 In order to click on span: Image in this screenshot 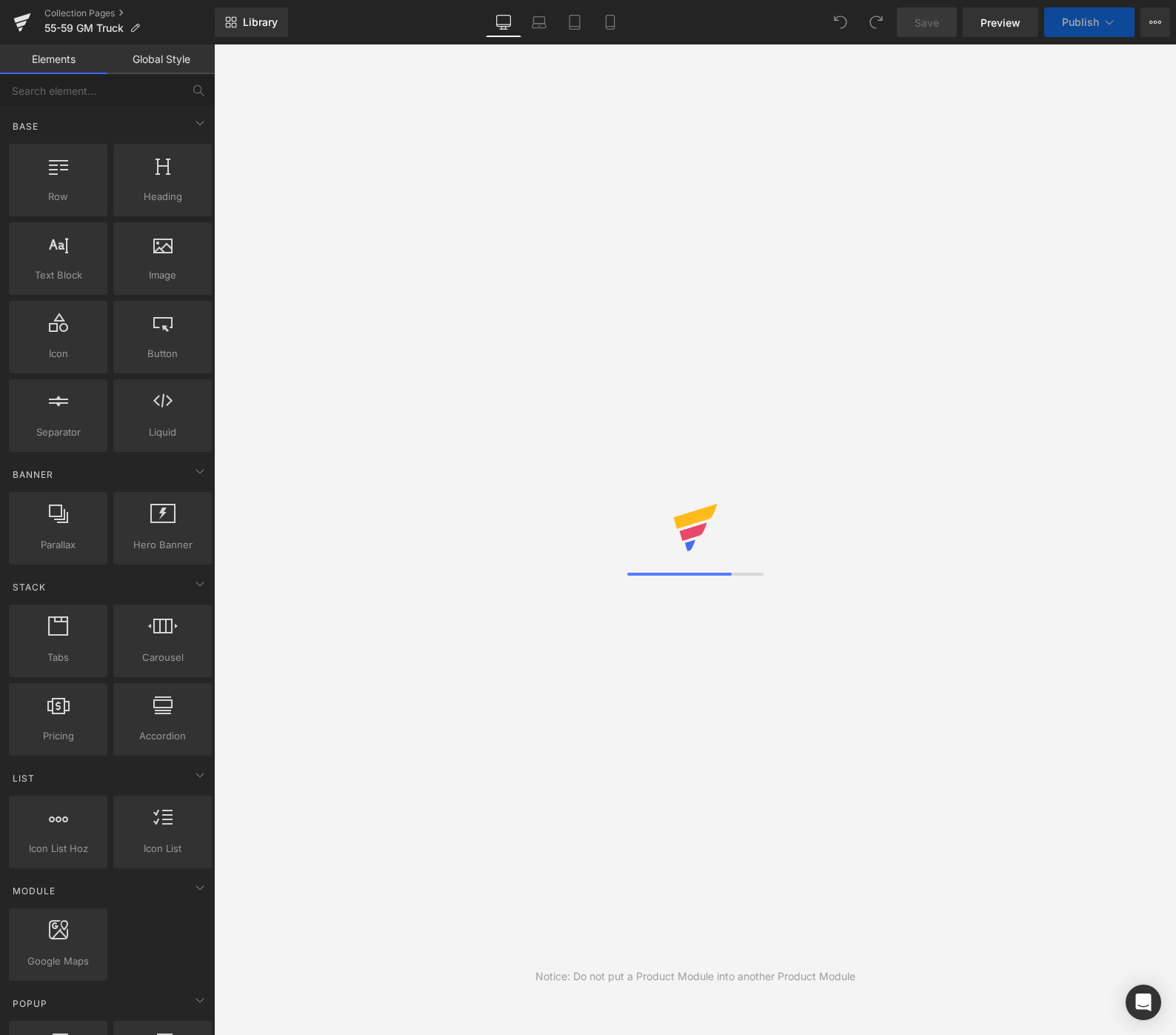, I will do `click(162, 275)`.